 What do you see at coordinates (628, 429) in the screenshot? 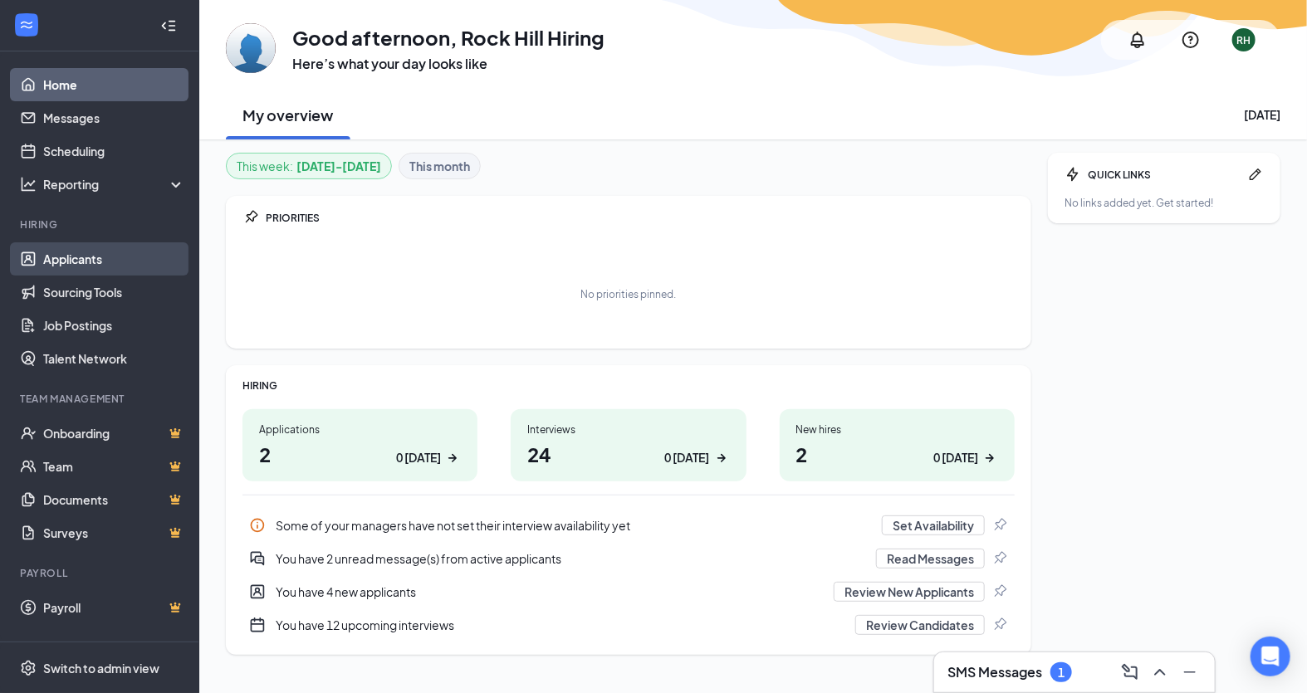
I see `div: Interviews` at bounding box center [628, 429].